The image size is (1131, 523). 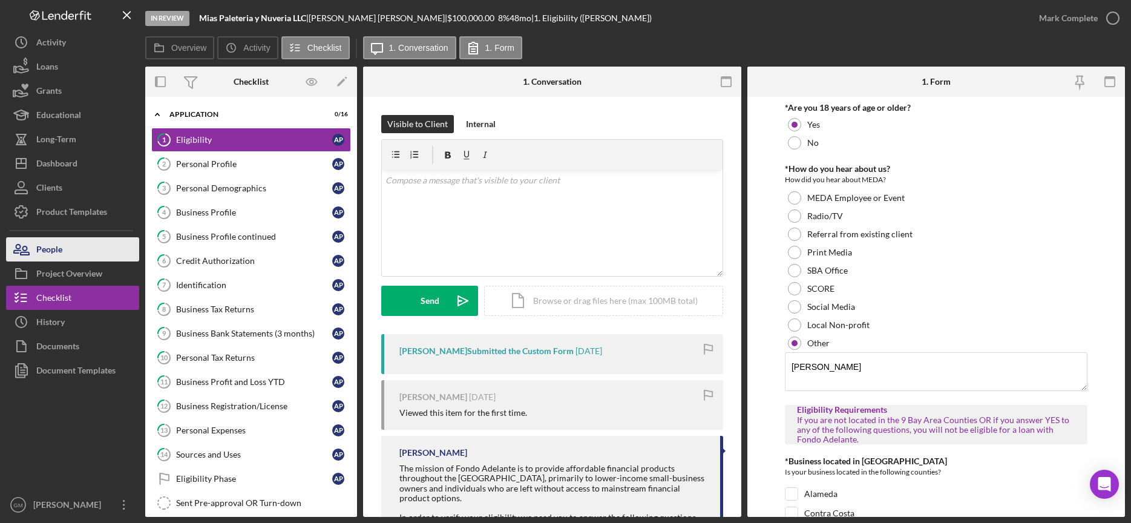 What do you see at coordinates (418, 124) in the screenshot?
I see `button: Visible to Client` at bounding box center [418, 124].